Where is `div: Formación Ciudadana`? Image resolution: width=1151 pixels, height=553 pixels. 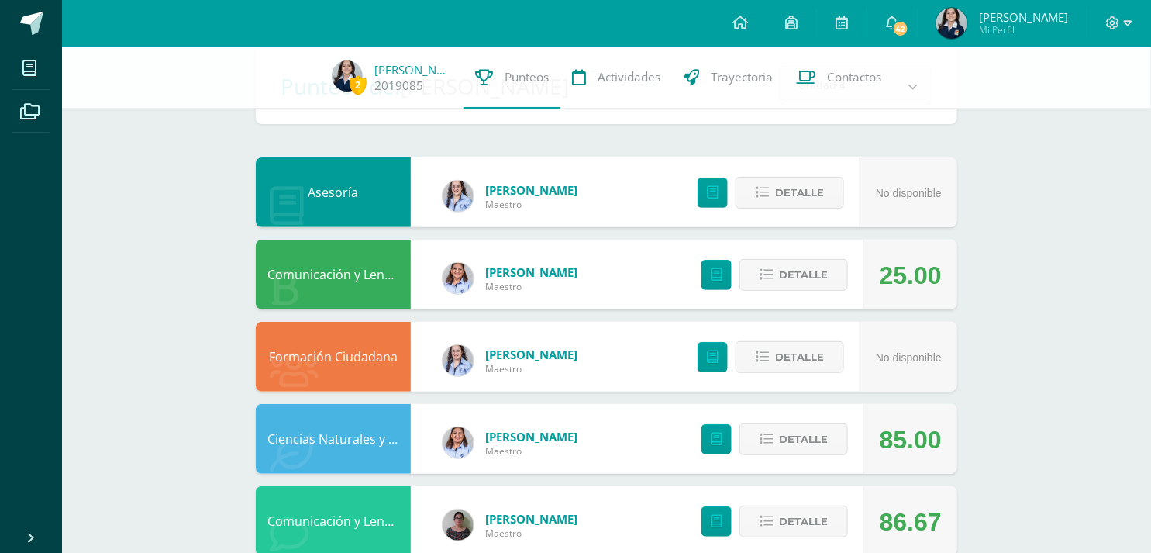
div: Formación Ciudadana is located at coordinates (333, 357).